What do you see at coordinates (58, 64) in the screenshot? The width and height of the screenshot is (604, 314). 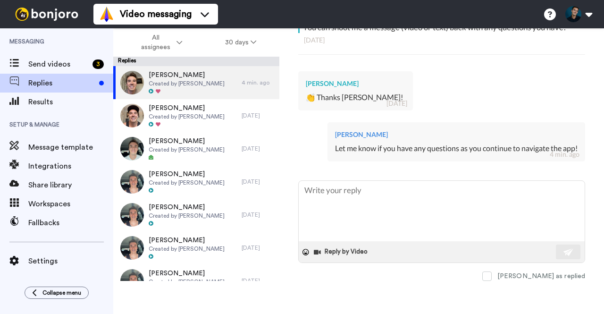 I see `span: Send videos` at bounding box center [58, 64].